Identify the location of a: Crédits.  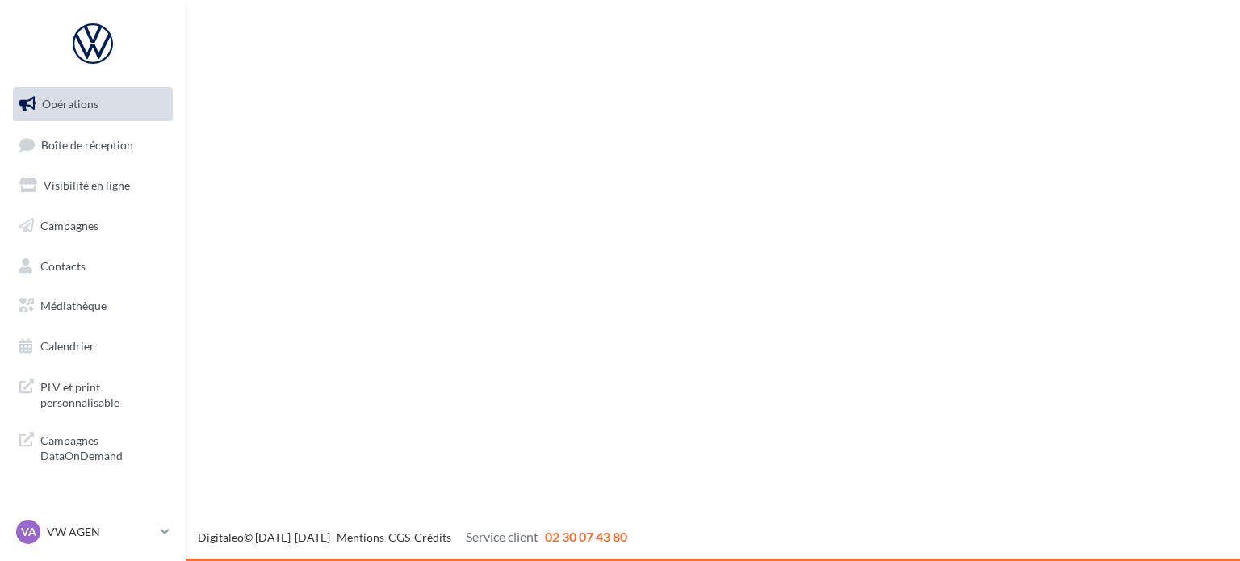
(433, 537).